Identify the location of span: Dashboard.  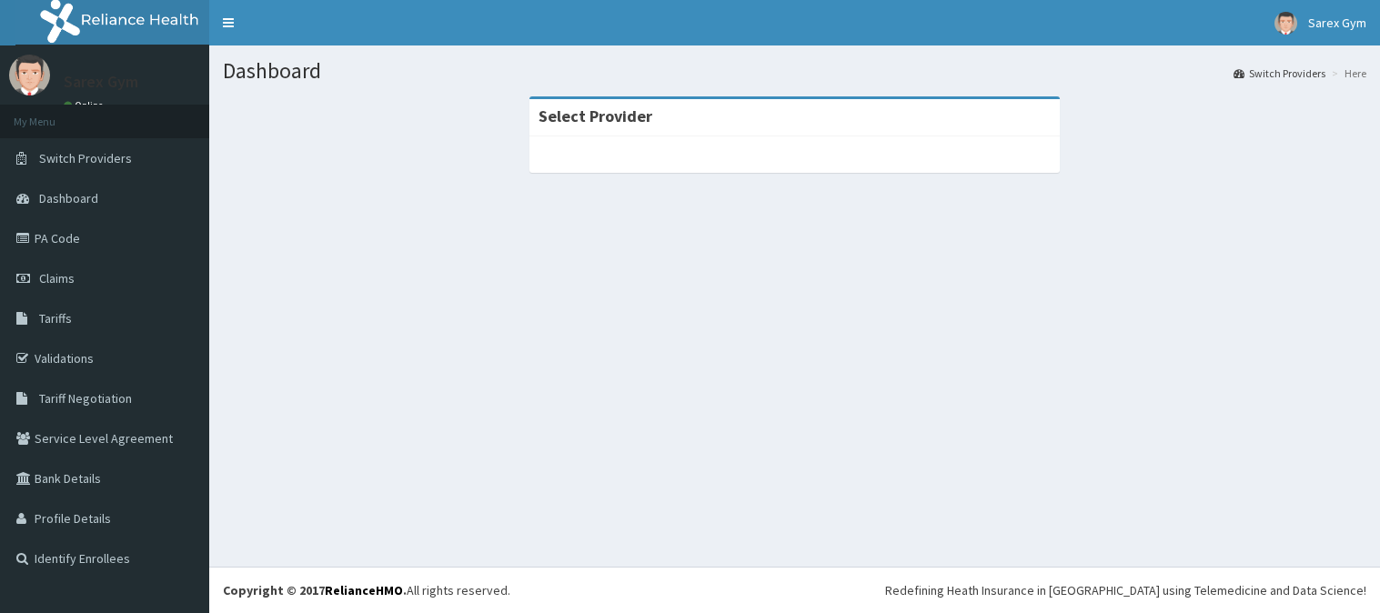
(68, 198).